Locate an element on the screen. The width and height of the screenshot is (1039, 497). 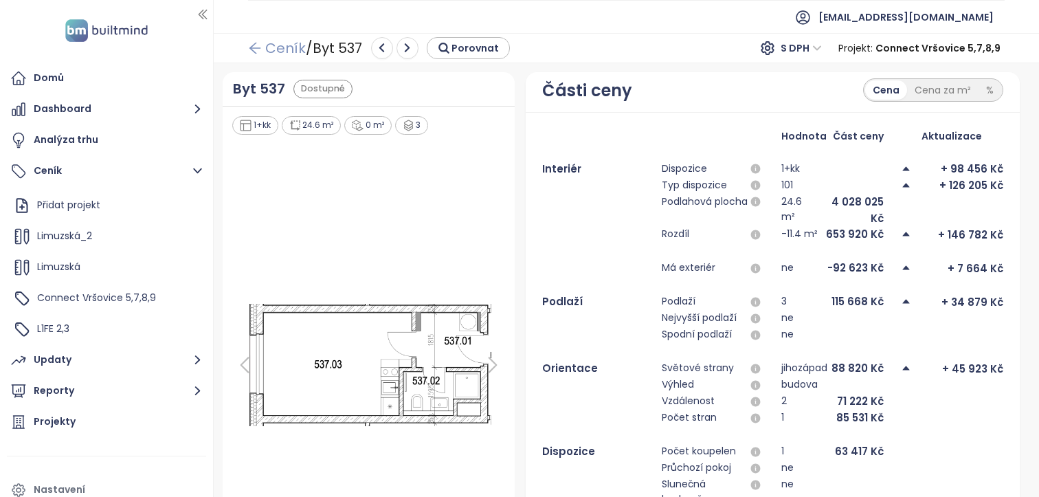
div: jihozápad is located at coordinates (804, 368).